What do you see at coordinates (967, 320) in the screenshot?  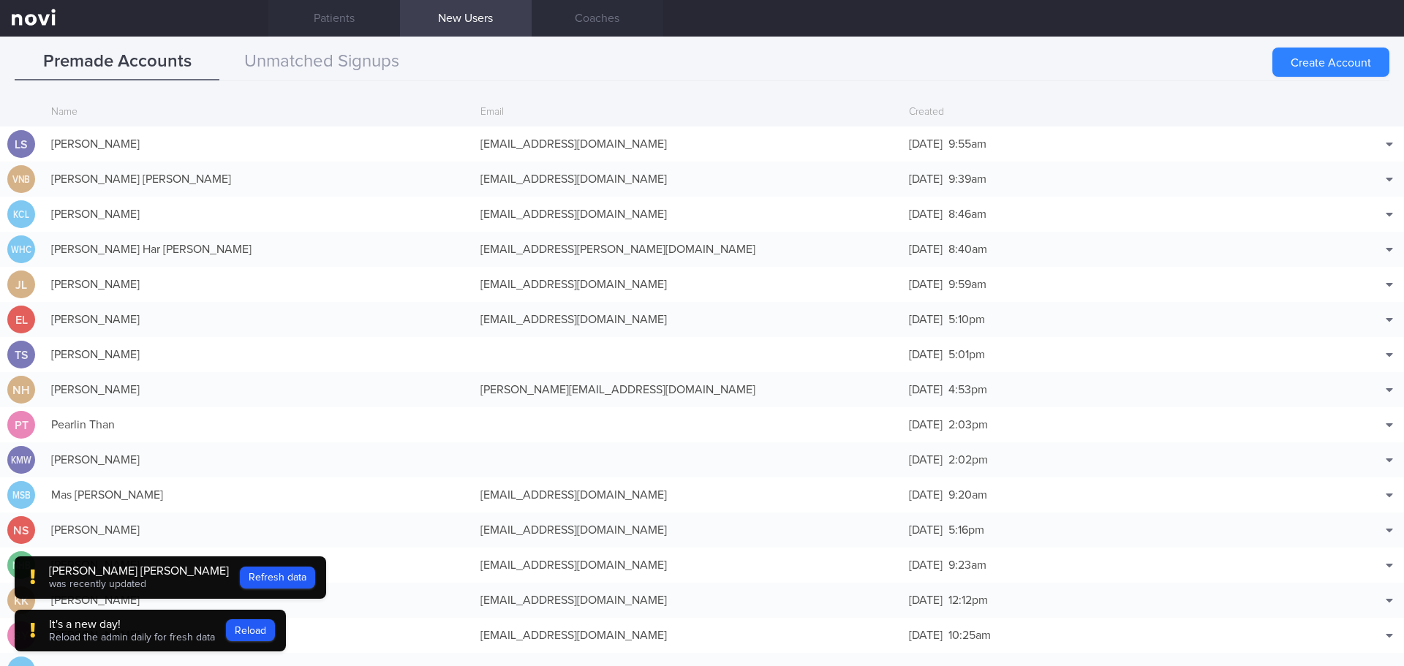 I see `span: 5:10pm` at bounding box center [967, 320].